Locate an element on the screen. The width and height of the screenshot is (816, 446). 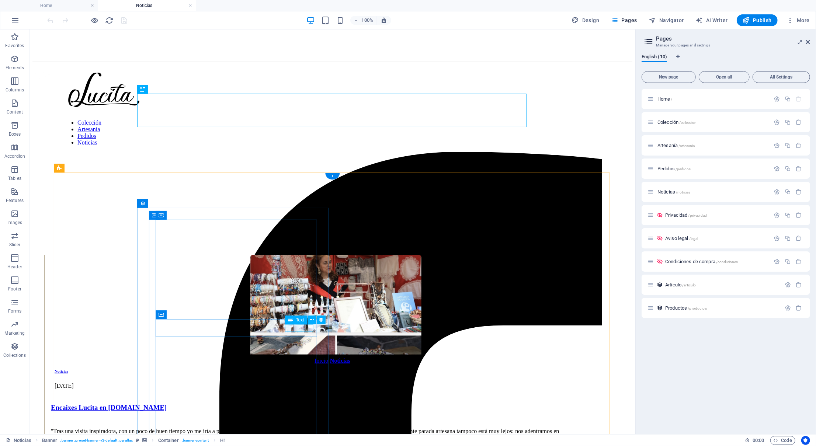
span: All Settings is located at coordinates (781, 77).